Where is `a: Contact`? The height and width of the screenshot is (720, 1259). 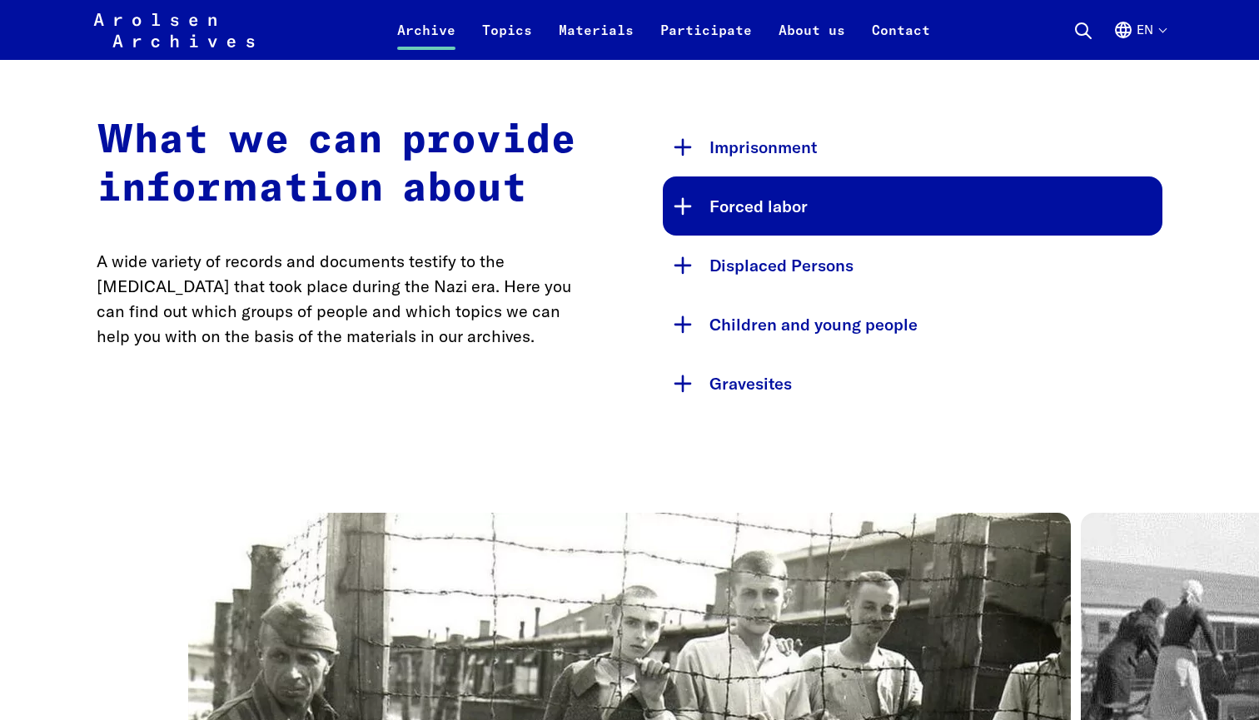 a: Contact is located at coordinates (901, 40).